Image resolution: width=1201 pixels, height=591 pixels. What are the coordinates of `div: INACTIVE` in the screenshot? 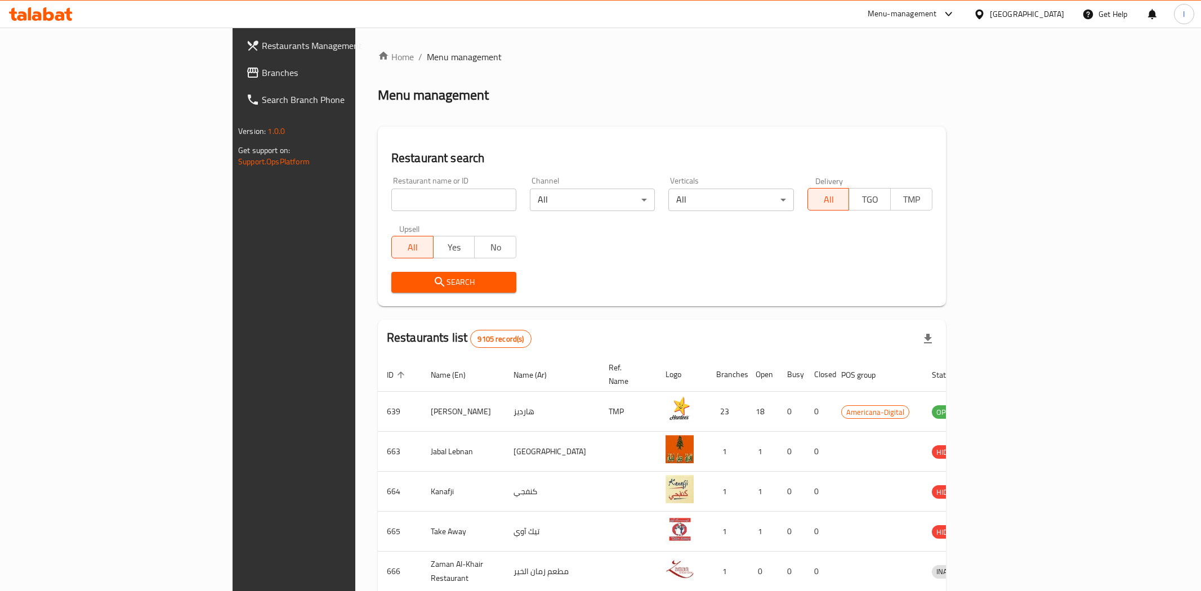 It's located at (951, 572).